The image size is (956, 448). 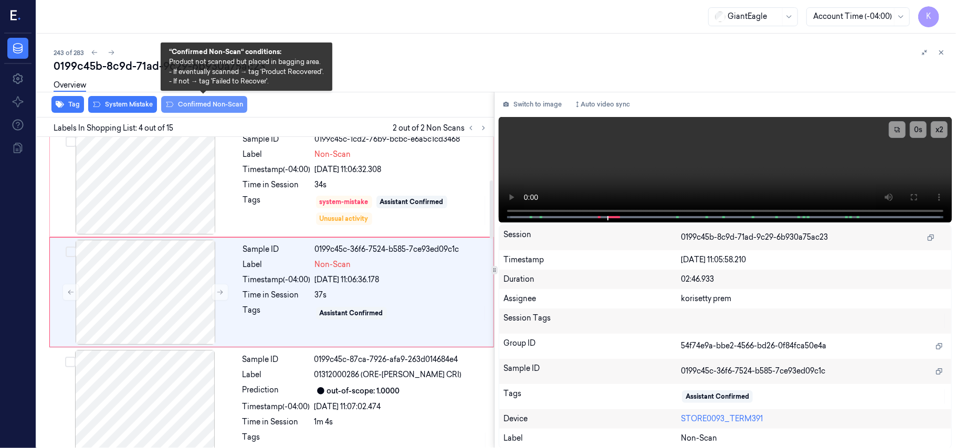 What do you see at coordinates (401, 139) in the screenshot?
I see `div: 0199c45c-1cd2-76b9-bcbc-e6a5c1cd3468` at bounding box center [401, 139].